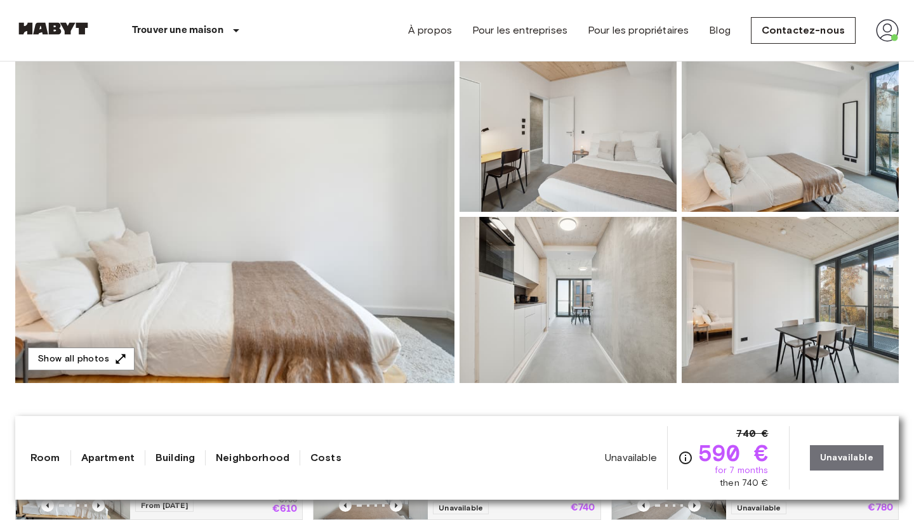 The height and width of the screenshot is (520, 914). I want to click on a: Apartment, so click(108, 458).